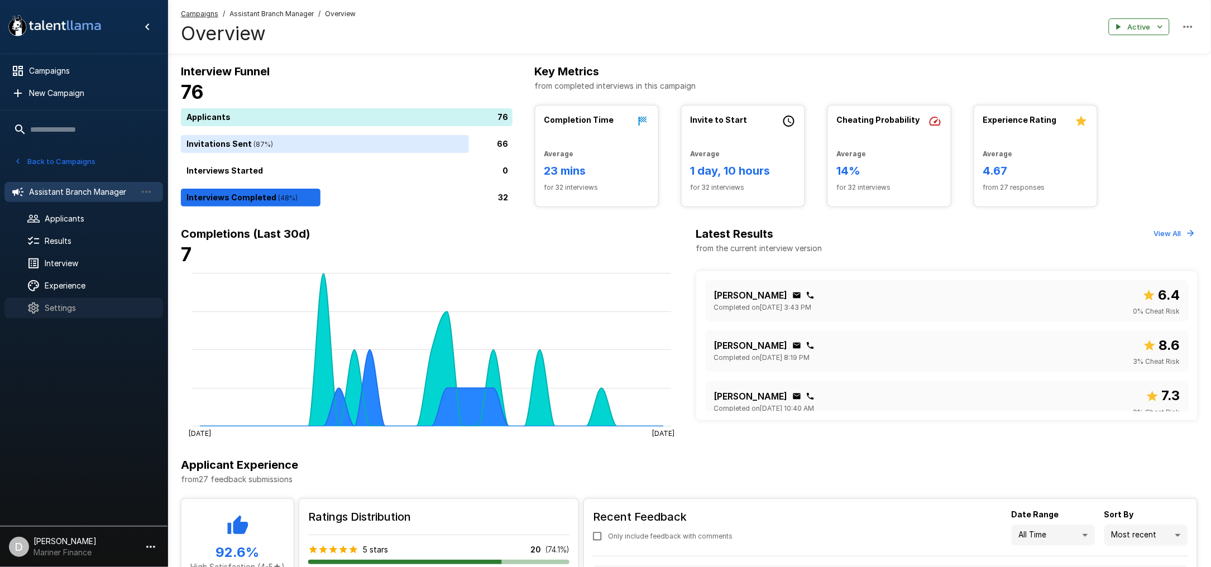  Describe the element at coordinates (246, 234) in the screenshot. I see `b: Completions (Last 30d)` at that location.